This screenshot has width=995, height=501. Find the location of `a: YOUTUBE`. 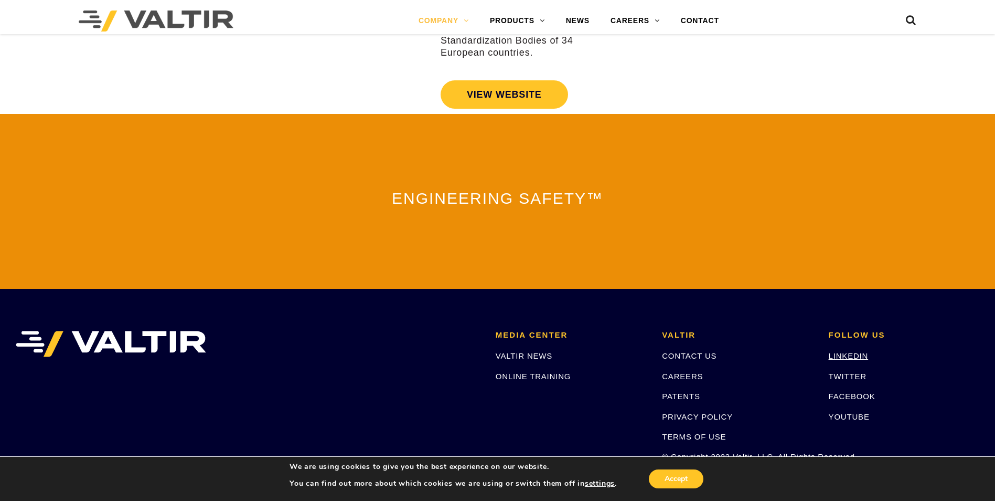

a: YOUTUBE is located at coordinates (849, 416).